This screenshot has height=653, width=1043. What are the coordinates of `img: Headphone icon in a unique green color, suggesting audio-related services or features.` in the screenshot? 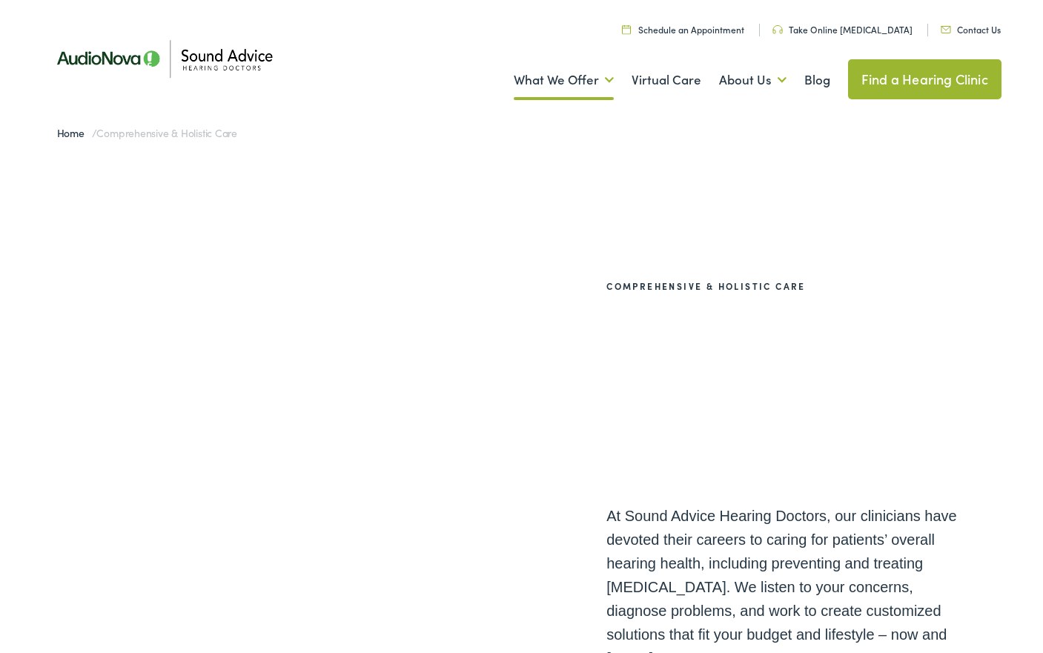 It's located at (778, 30).